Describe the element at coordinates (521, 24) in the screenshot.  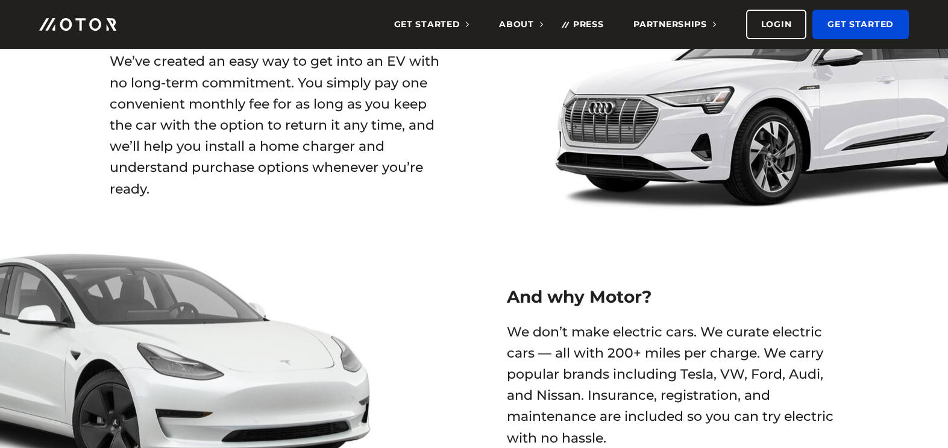
I see `span: About` at that location.